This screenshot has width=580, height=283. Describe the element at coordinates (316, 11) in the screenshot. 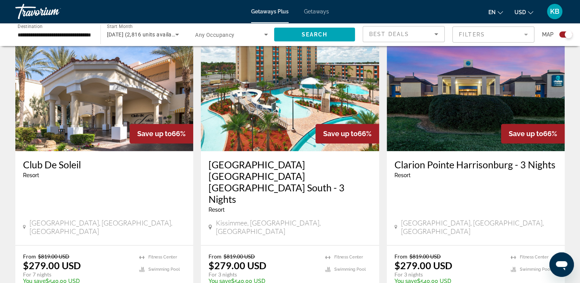

I see `a: Getaways` at that location.